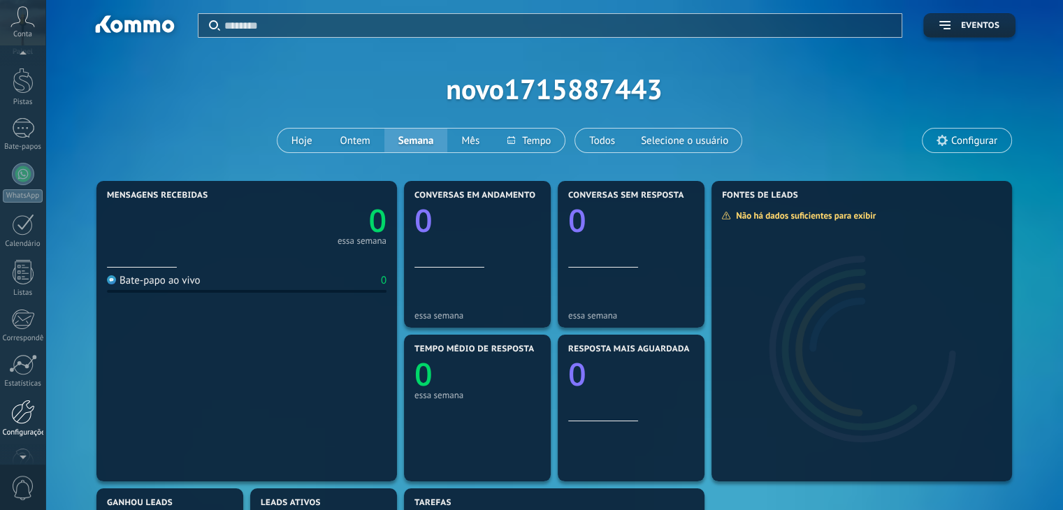 The image size is (1063, 510). Describe the element at coordinates (529, 141) in the screenshot. I see `button: Tempo` at that location.